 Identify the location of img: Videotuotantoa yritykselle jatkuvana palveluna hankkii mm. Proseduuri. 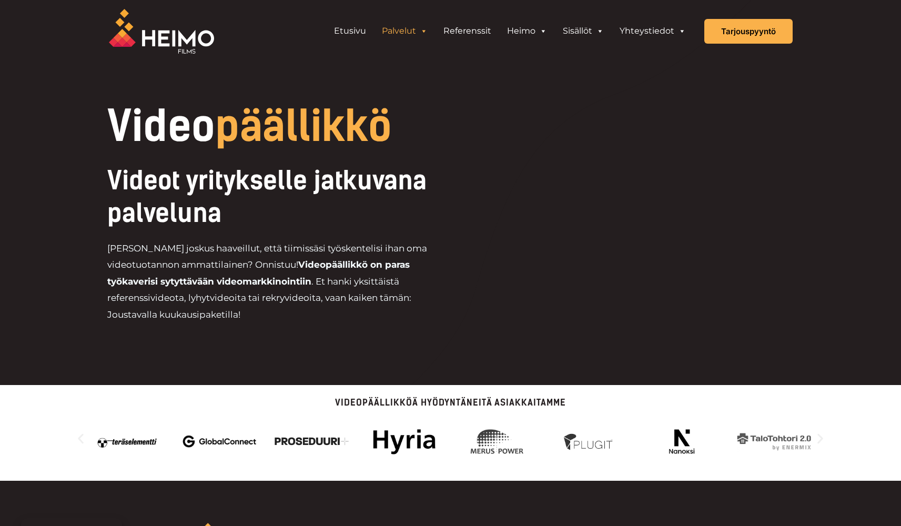
(312, 441).